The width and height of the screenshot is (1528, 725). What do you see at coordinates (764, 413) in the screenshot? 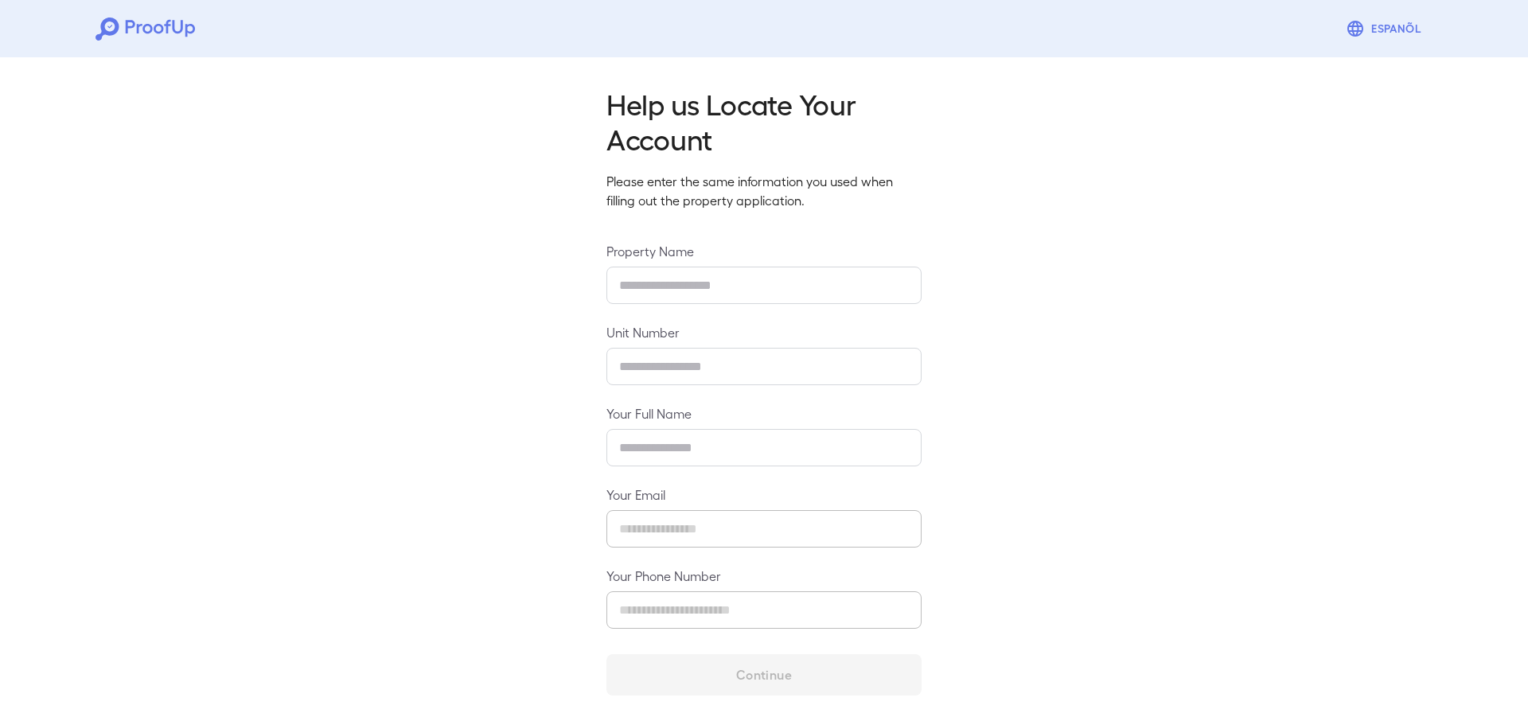
I see `label: Your Full Name` at bounding box center [764, 413].